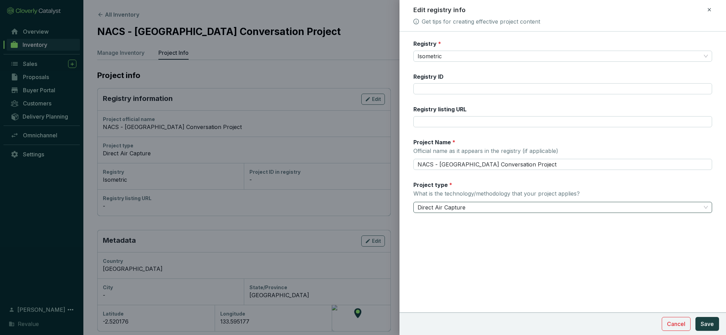  I want to click on button: Save, so click(707, 324).